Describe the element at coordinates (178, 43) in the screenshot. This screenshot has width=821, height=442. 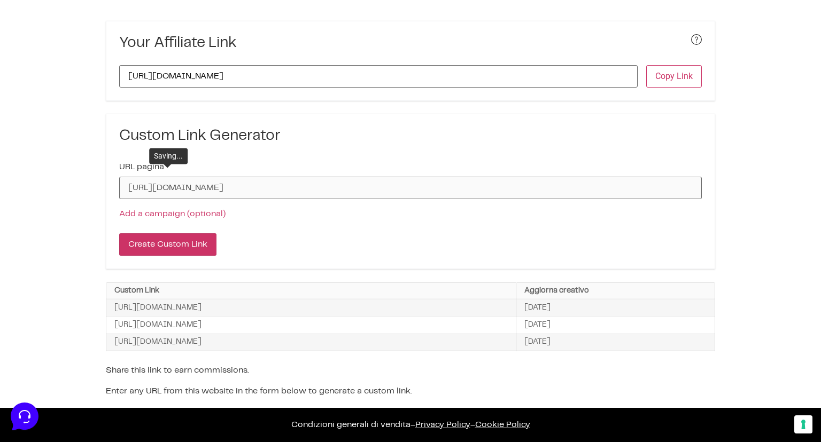
I see `h3: Your Affiliate Link` at that location.